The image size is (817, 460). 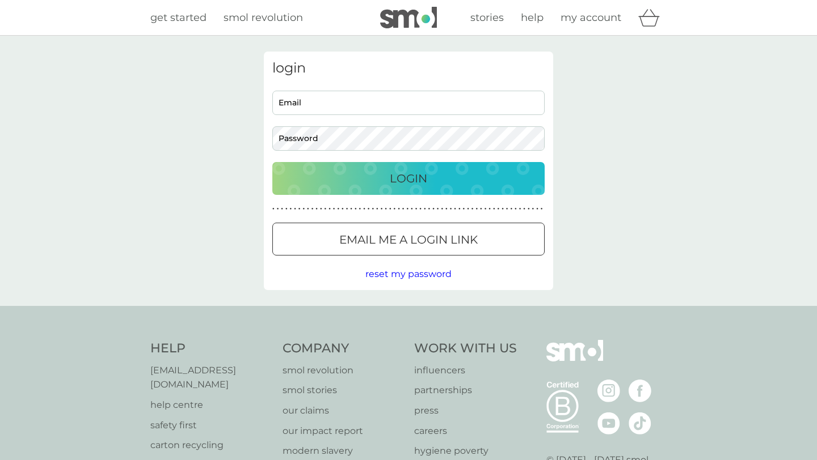 What do you see at coordinates (210, 446) in the screenshot?
I see `a: carton recycling` at bounding box center [210, 446].